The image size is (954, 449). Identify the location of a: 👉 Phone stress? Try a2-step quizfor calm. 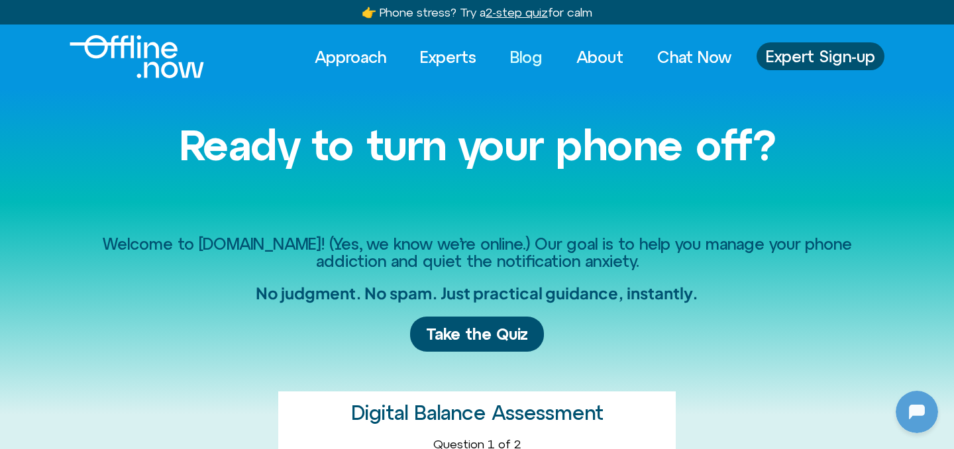
(477, 12).